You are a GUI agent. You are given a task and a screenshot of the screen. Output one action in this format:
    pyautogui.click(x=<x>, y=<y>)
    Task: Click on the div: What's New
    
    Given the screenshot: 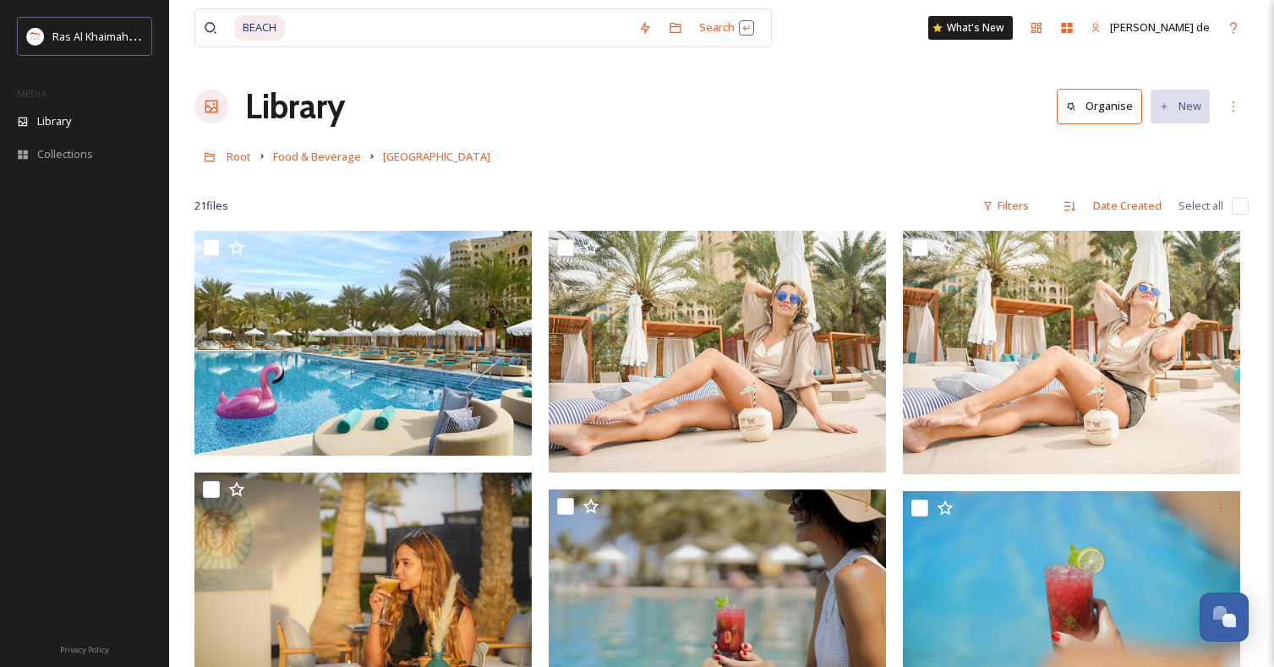 What is the action you would take?
    pyautogui.click(x=971, y=28)
    